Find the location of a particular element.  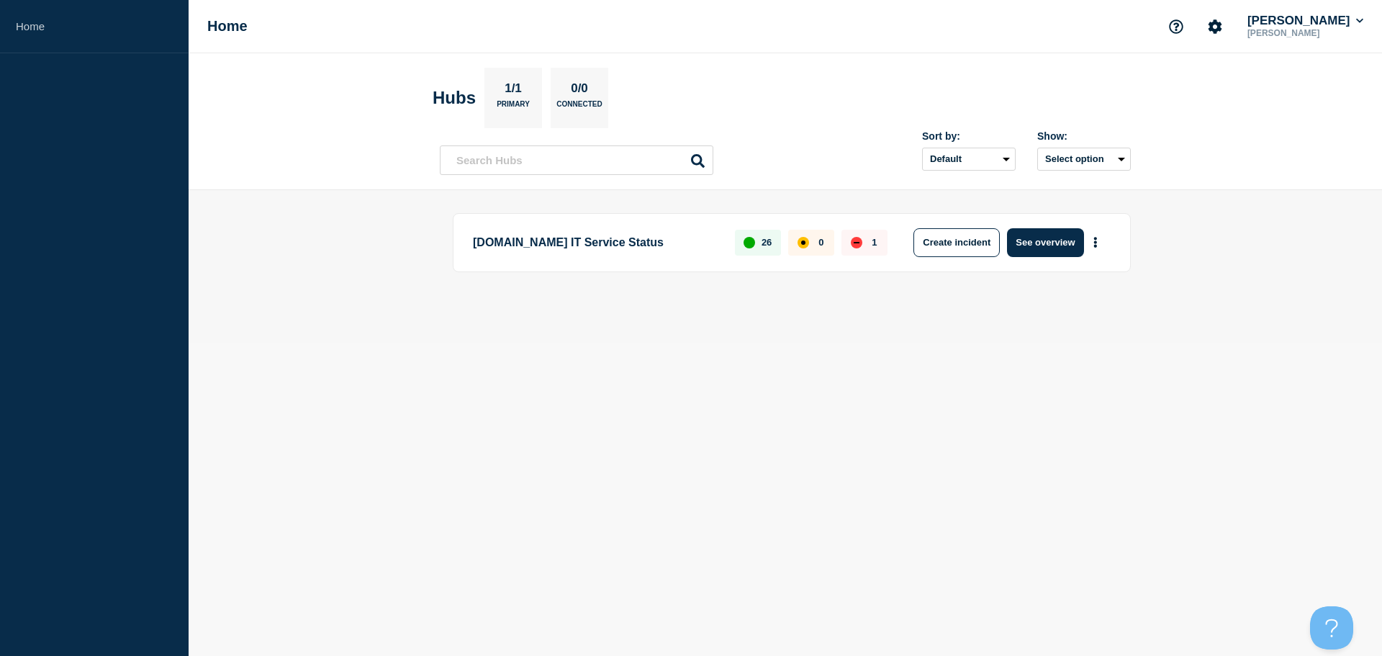

h1: Home is located at coordinates (227, 26).